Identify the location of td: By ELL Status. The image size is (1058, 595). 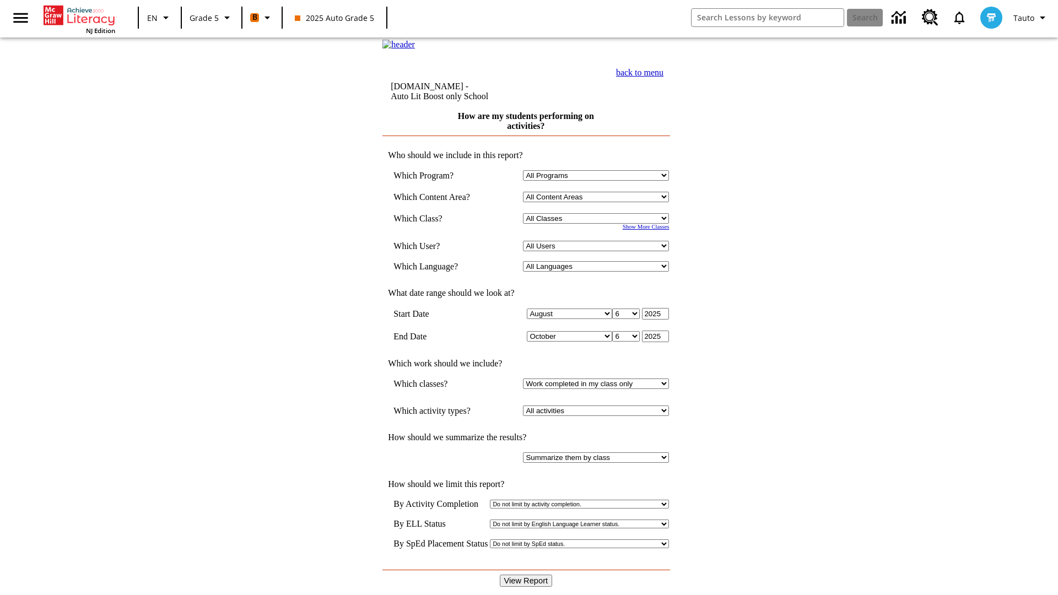
(440, 524).